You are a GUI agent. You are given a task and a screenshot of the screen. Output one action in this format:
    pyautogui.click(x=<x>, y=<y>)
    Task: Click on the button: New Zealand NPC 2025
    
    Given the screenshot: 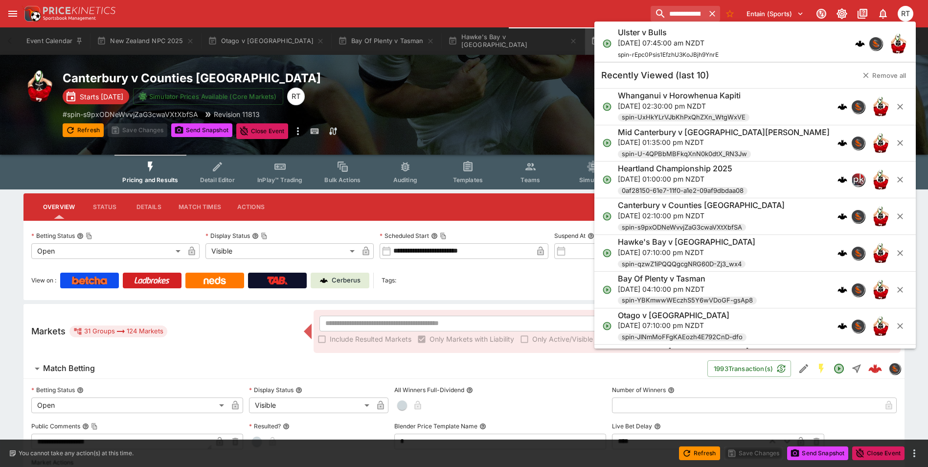 What is the action you would take?
    pyautogui.click(x=145, y=41)
    